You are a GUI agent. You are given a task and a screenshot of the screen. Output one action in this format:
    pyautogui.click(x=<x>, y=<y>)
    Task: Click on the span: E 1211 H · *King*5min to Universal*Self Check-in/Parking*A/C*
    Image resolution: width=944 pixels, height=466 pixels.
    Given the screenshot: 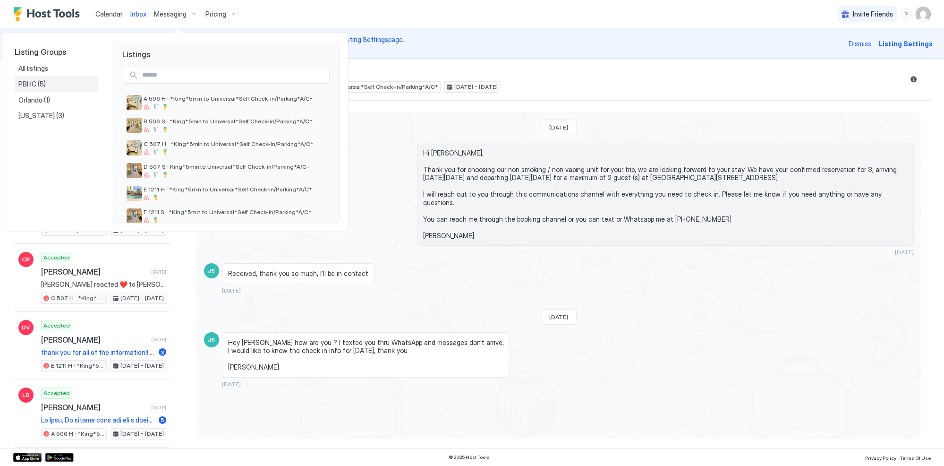 What is the action you would take?
    pyautogui.click(x=235, y=189)
    